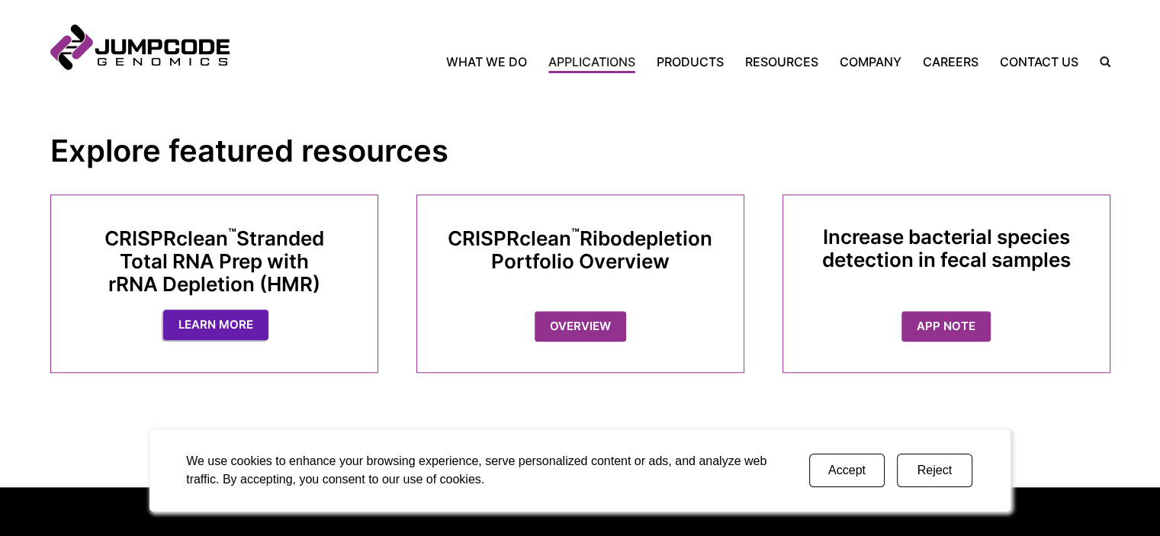 This screenshot has width=1160, height=536. I want to click on a: Careers, so click(950, 62).